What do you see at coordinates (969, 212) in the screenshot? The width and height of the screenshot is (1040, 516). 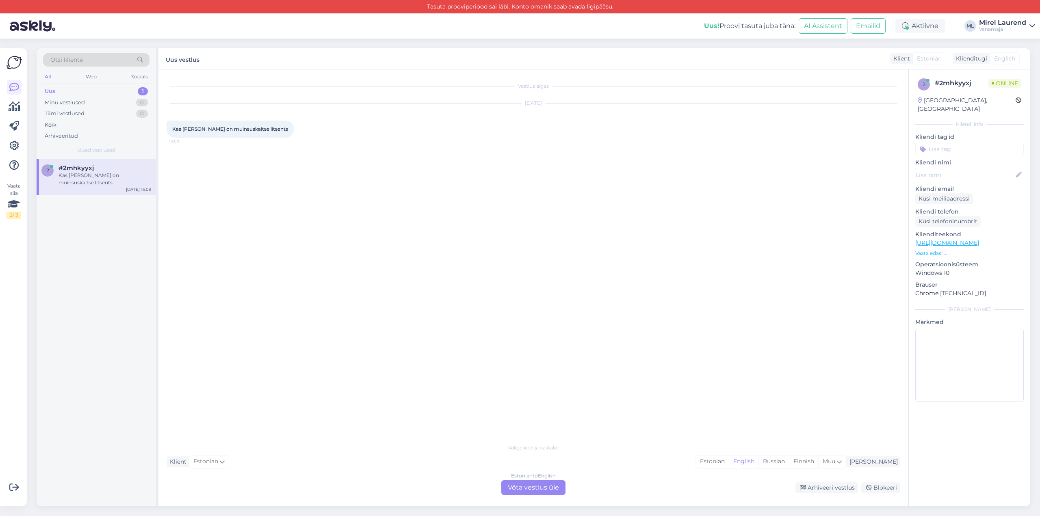 I see `p: Kliendi telefon` at bounding box center [969, 212].